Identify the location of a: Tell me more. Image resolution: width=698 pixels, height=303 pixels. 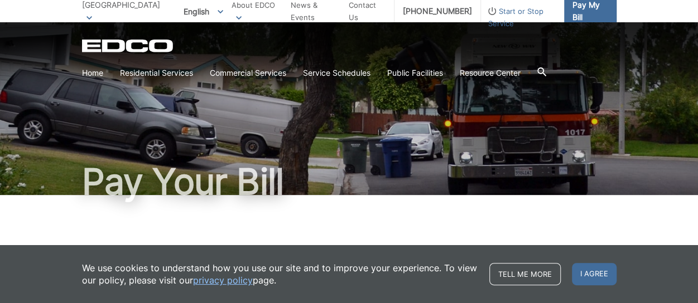
(525, 274).